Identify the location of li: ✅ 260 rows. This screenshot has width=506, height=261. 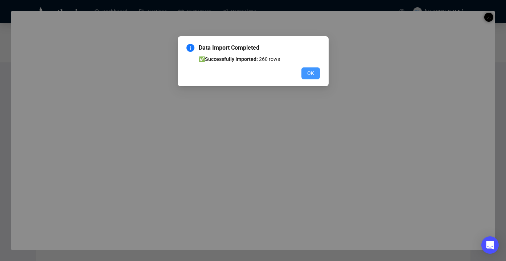
(259, 59).